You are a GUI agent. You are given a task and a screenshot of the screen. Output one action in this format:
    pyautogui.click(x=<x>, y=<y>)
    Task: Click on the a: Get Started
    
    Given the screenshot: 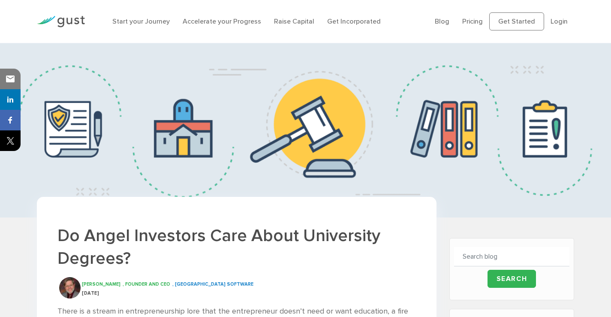 What is the action you would take?
    pyautogui.click(x=517, y=21)
    